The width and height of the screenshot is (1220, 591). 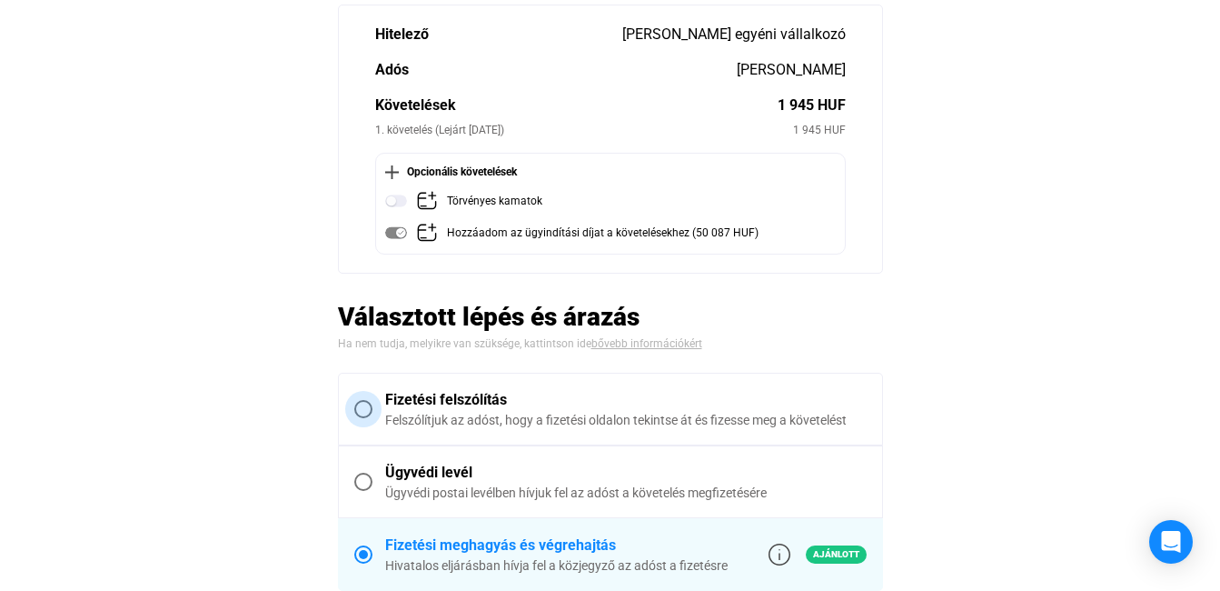 I want to click on div: Fizetési felszólítás, so click(x=626, y=400).